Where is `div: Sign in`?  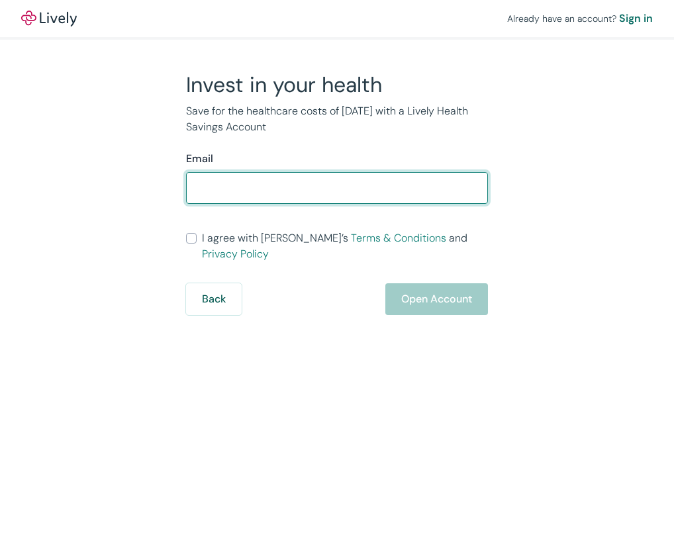
div: Sign in is located at coordinates (636, 19).